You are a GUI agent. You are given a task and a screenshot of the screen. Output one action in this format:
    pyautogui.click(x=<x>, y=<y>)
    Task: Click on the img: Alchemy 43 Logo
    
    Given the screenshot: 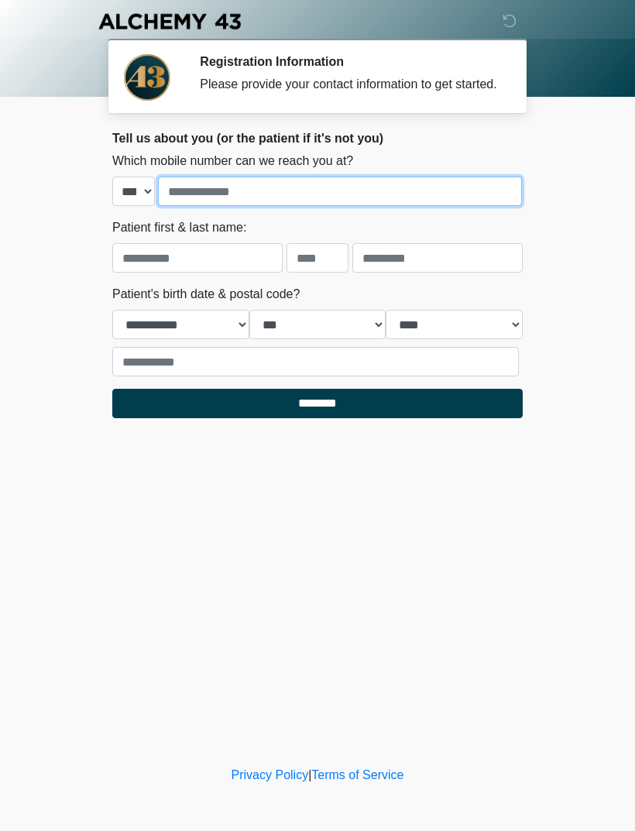 What is the action you would take?
    pyautogui.click(x=170, y=21)
    